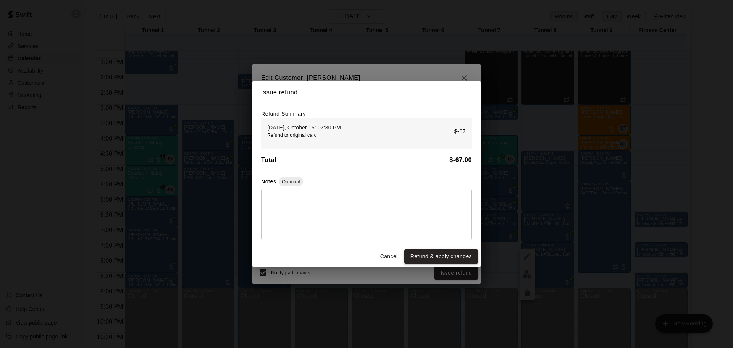 The width and height of the screenshot is (733, 348). Describe the element at coordinates (441, 256) in the screenshot. I see `button: Refund & apply changes` at that location.